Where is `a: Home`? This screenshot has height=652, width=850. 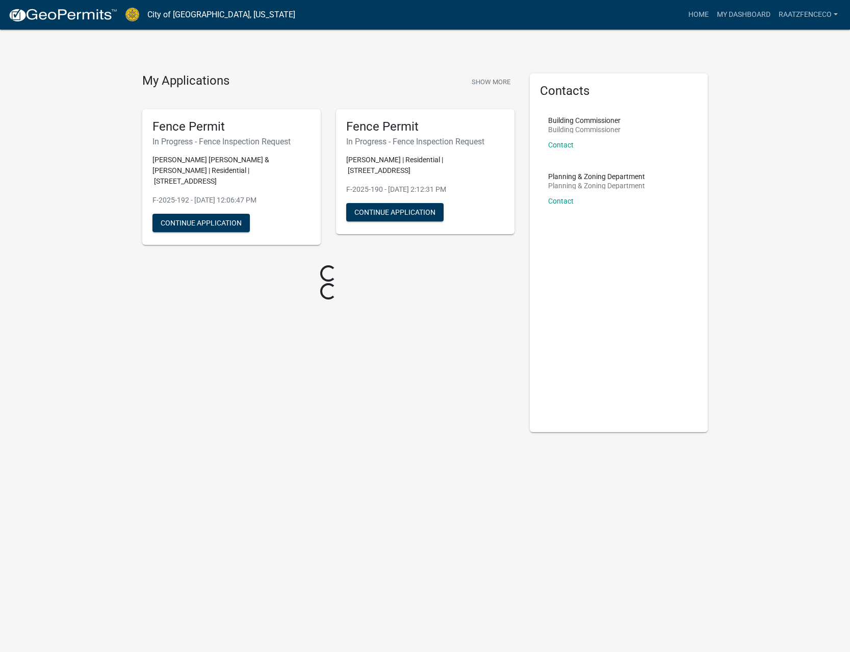
a: Home is located at coordinates (698, 15).